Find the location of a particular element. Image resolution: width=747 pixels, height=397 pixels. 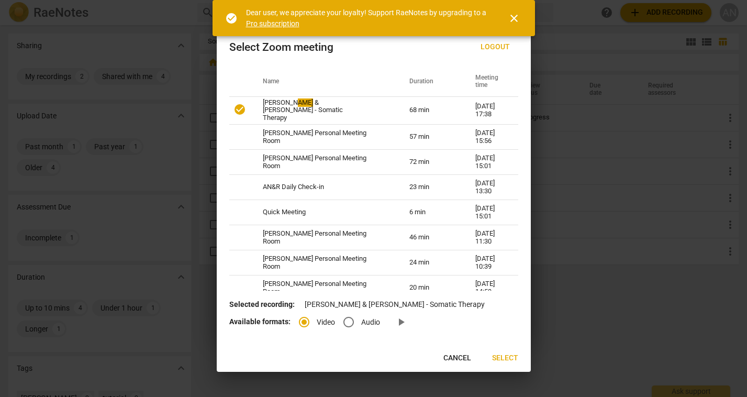

a: Preview is located at coordinates (401, 322).